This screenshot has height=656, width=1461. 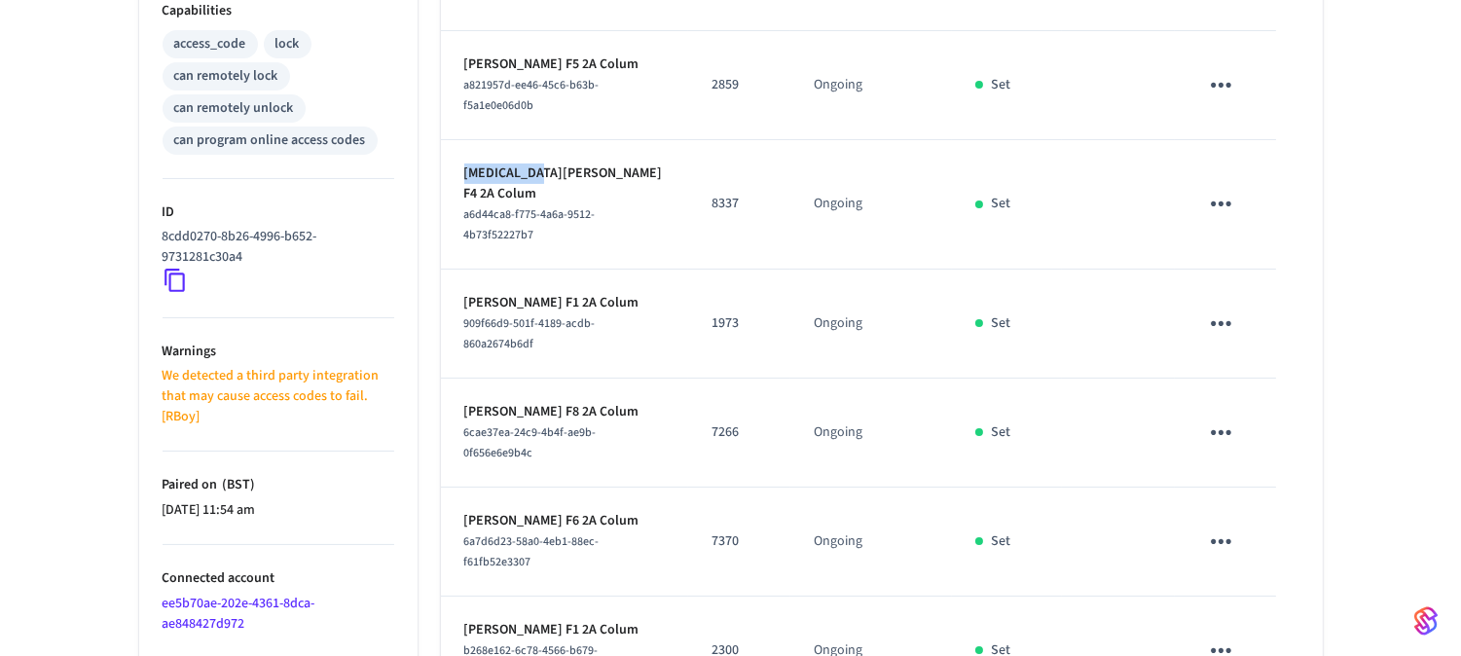 I want to click on img: SeamLogoGradient.69752ec5.svg, so click(x=1426, y=621).